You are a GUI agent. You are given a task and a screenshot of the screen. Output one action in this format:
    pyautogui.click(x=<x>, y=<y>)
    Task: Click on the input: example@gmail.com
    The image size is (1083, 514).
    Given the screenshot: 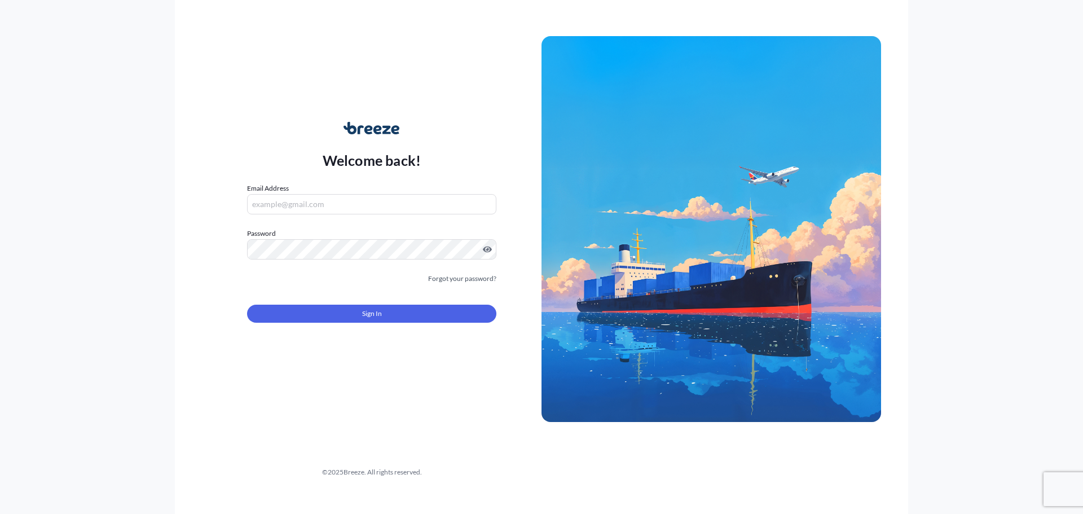 What is the action you would take?
    pyautogui.click(x=372, y=204)
    